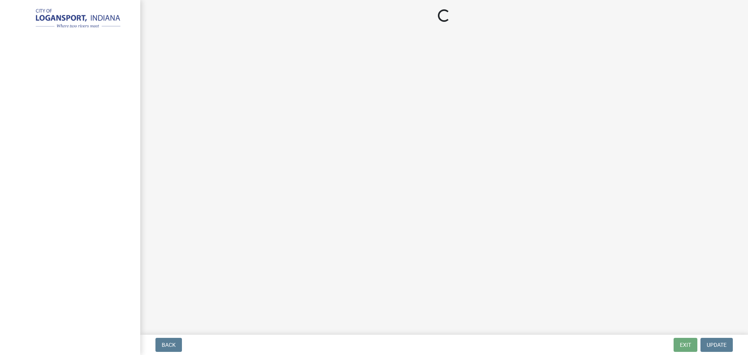  Describe the element at coordinates (685, 345) in the screenshot. I see `button: Exit` at that location.